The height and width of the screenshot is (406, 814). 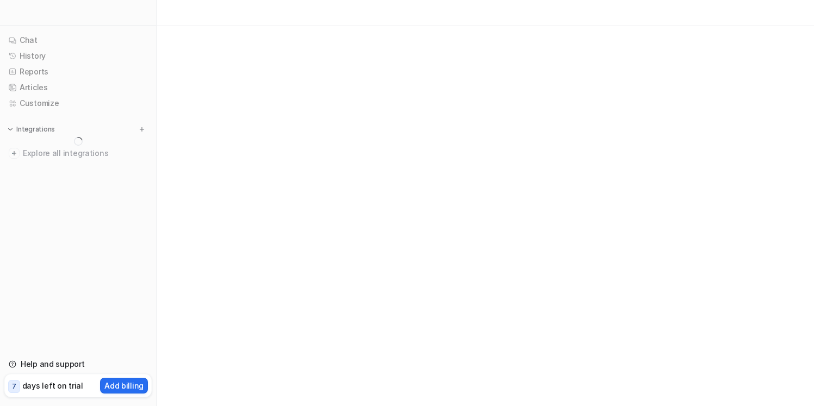 I want to click on a: History, so click(x=78, y=56).